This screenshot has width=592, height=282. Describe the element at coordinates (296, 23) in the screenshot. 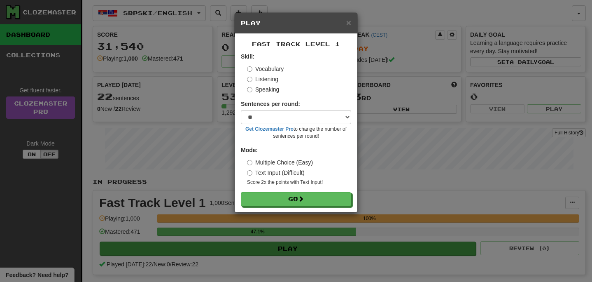

I see `h5: Play` at that location.